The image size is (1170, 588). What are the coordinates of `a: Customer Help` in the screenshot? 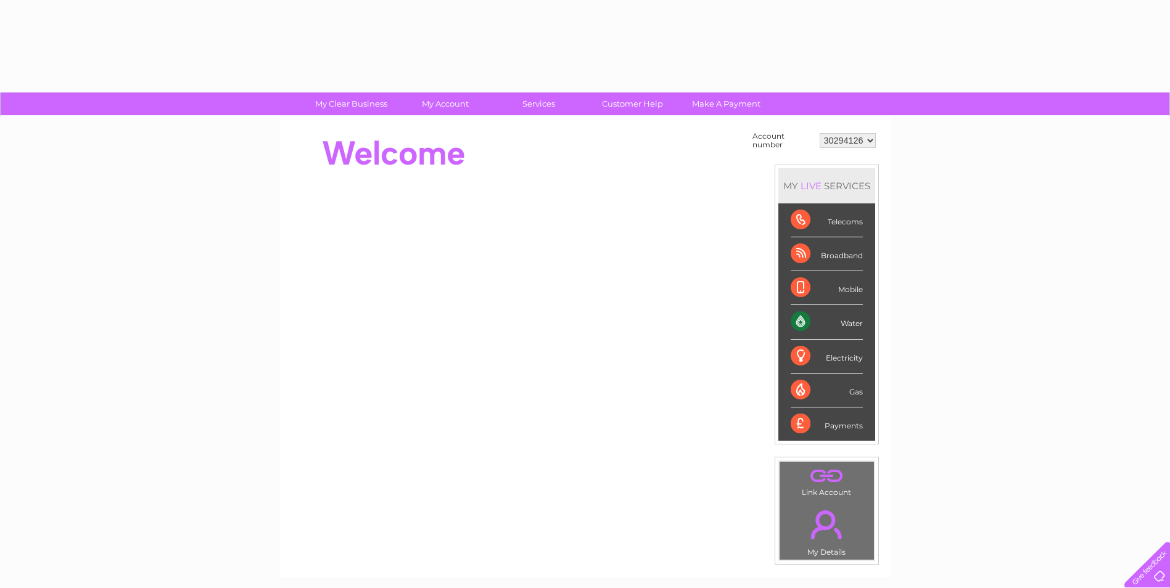 It's located at (632, 104).